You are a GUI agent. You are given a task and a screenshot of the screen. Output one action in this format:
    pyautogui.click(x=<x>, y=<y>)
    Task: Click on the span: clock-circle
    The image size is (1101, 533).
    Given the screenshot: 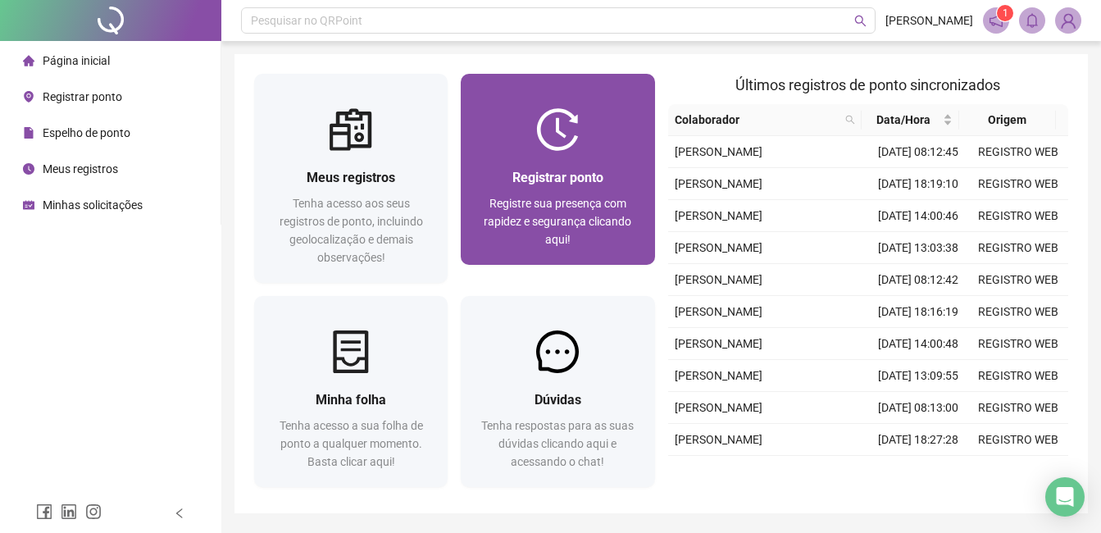 What is the action you would take?
    pyautogui.click(x=29, y=169)
    